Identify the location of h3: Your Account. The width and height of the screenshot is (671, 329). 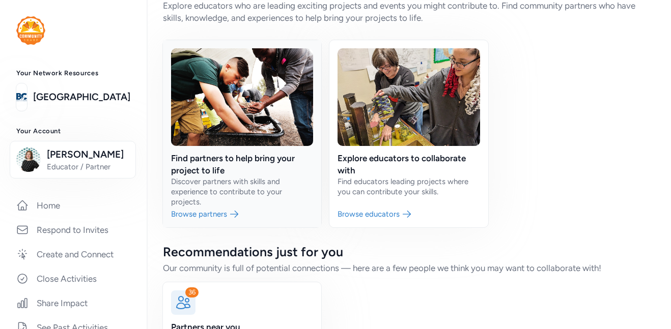
(73, 131).